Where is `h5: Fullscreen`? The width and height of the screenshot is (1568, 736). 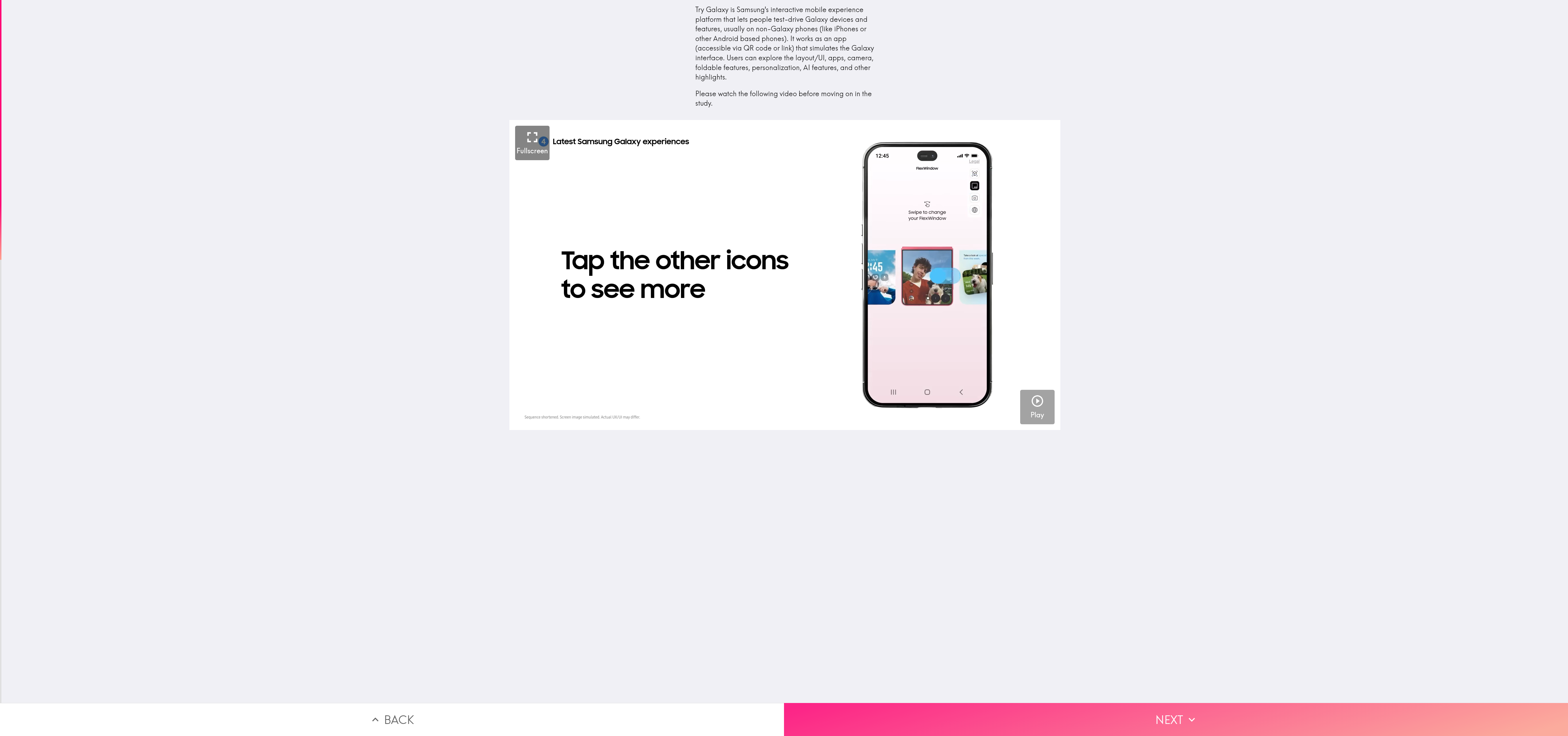 h5: Fullscreen is located at coordinates (532, 151).